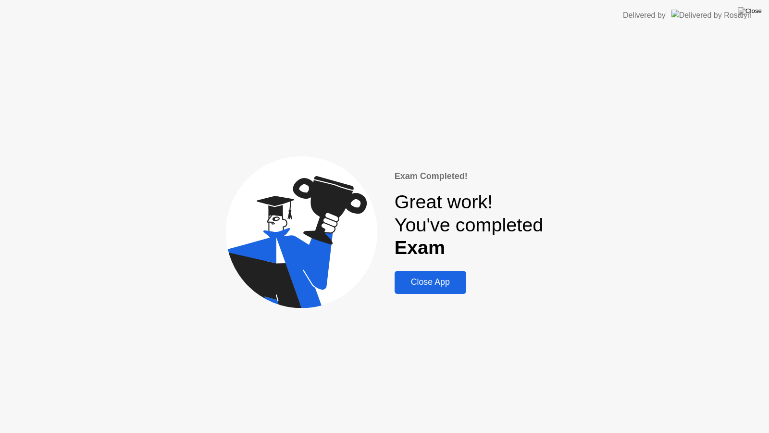 The height and width of the screenshot is (433, 769). What do you see at coordinates (430, 282) in the screenshot?
I see `button: Close App` at bounding box center [430, 282].